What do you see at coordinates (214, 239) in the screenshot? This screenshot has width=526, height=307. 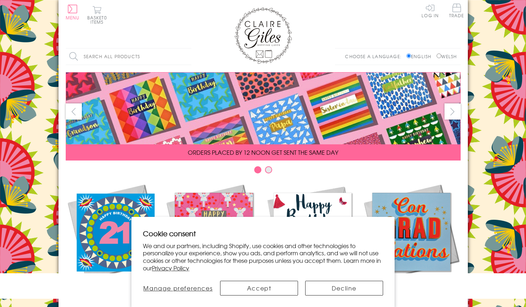 I see `a: Christmas` at bounding box center [214, 239].